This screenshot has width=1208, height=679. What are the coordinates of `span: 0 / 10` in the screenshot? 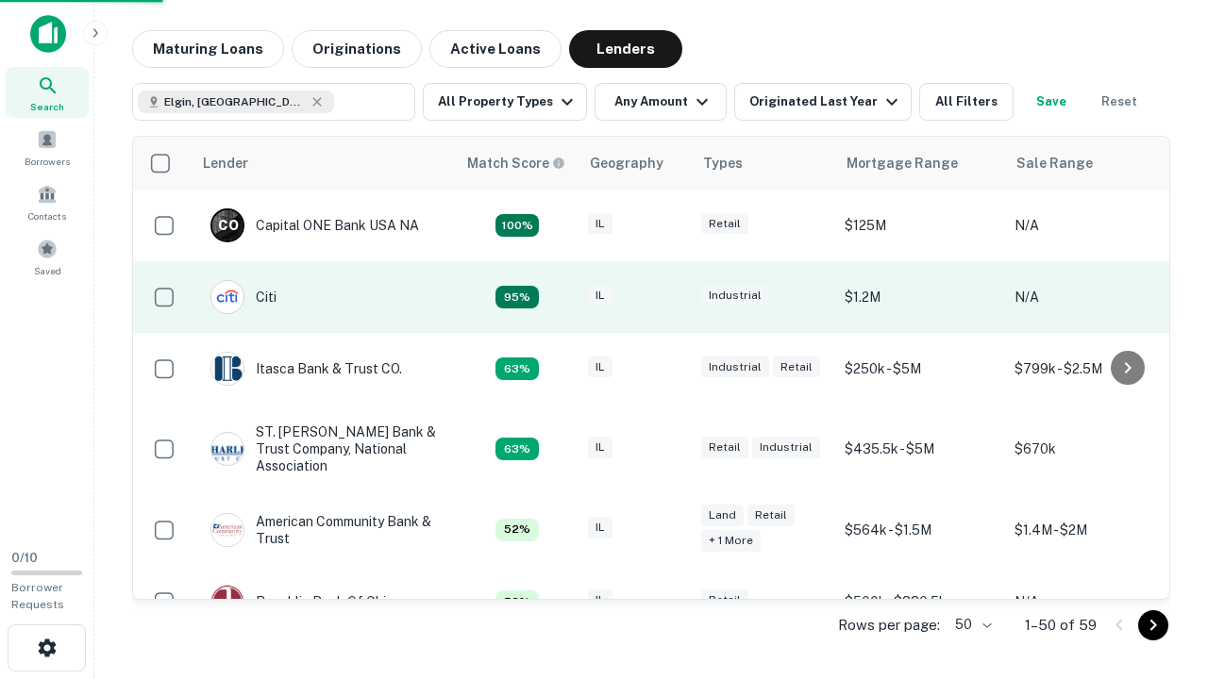 It's located at (25, 558).